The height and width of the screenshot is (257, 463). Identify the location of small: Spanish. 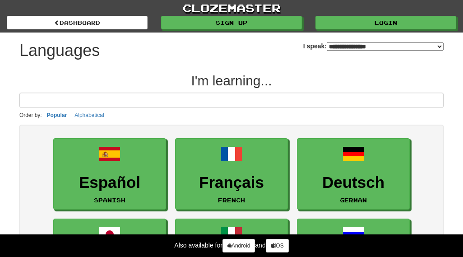
(110, 200).